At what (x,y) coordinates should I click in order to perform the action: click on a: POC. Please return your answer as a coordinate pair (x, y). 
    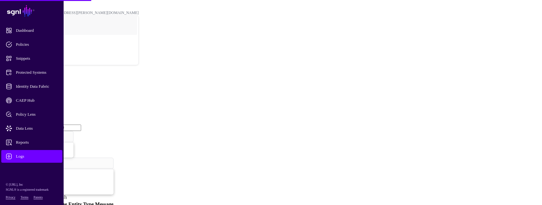
    Looking at the image, I should click on (76, 43).